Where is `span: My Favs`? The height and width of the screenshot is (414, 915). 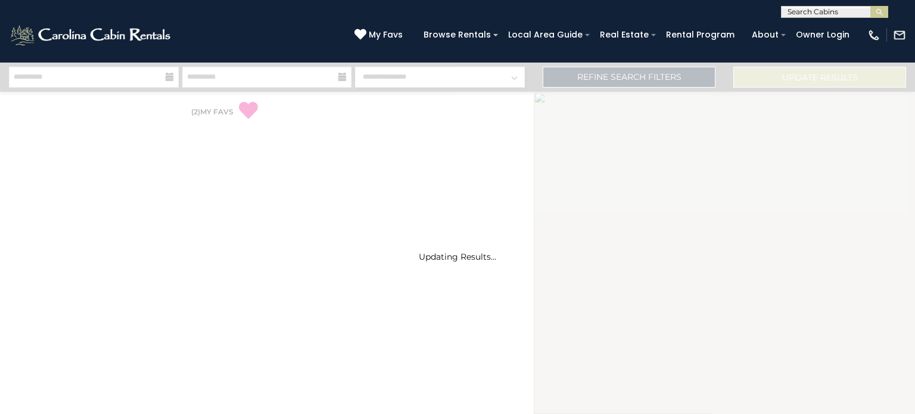
span: My Favs is located at coordinates (385, 35).